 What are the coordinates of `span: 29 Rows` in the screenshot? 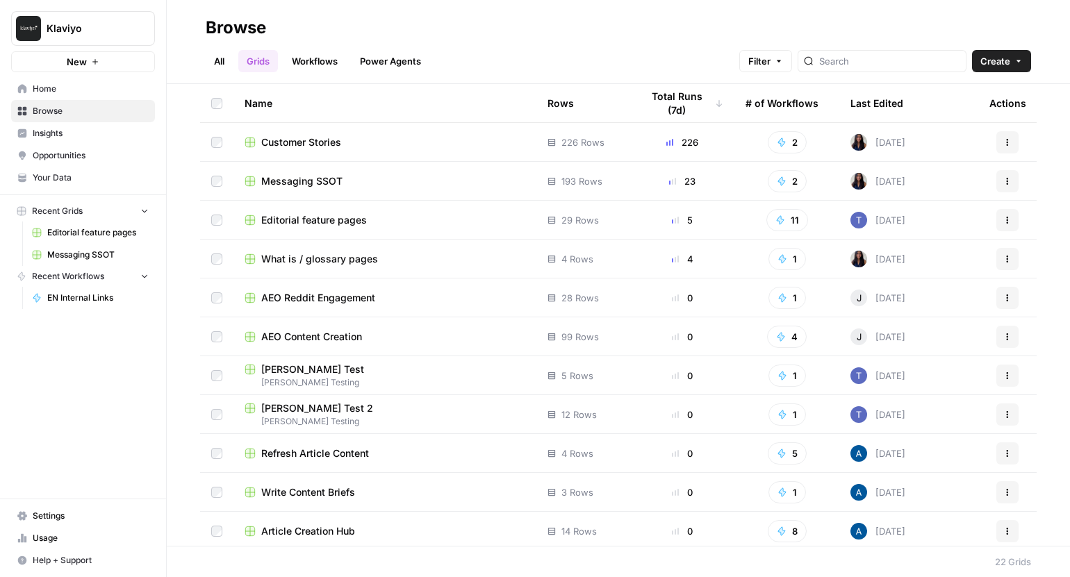 It's located at (580, 220).